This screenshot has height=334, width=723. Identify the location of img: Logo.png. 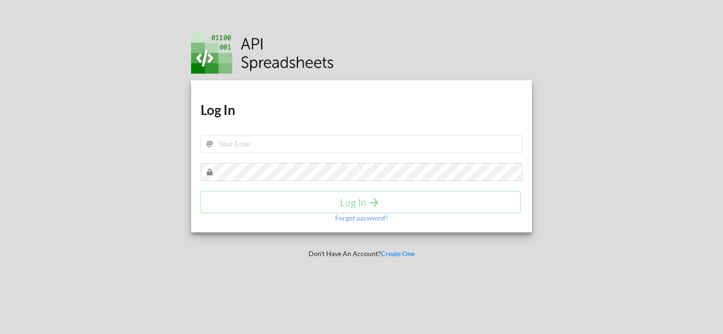
(262, 53).